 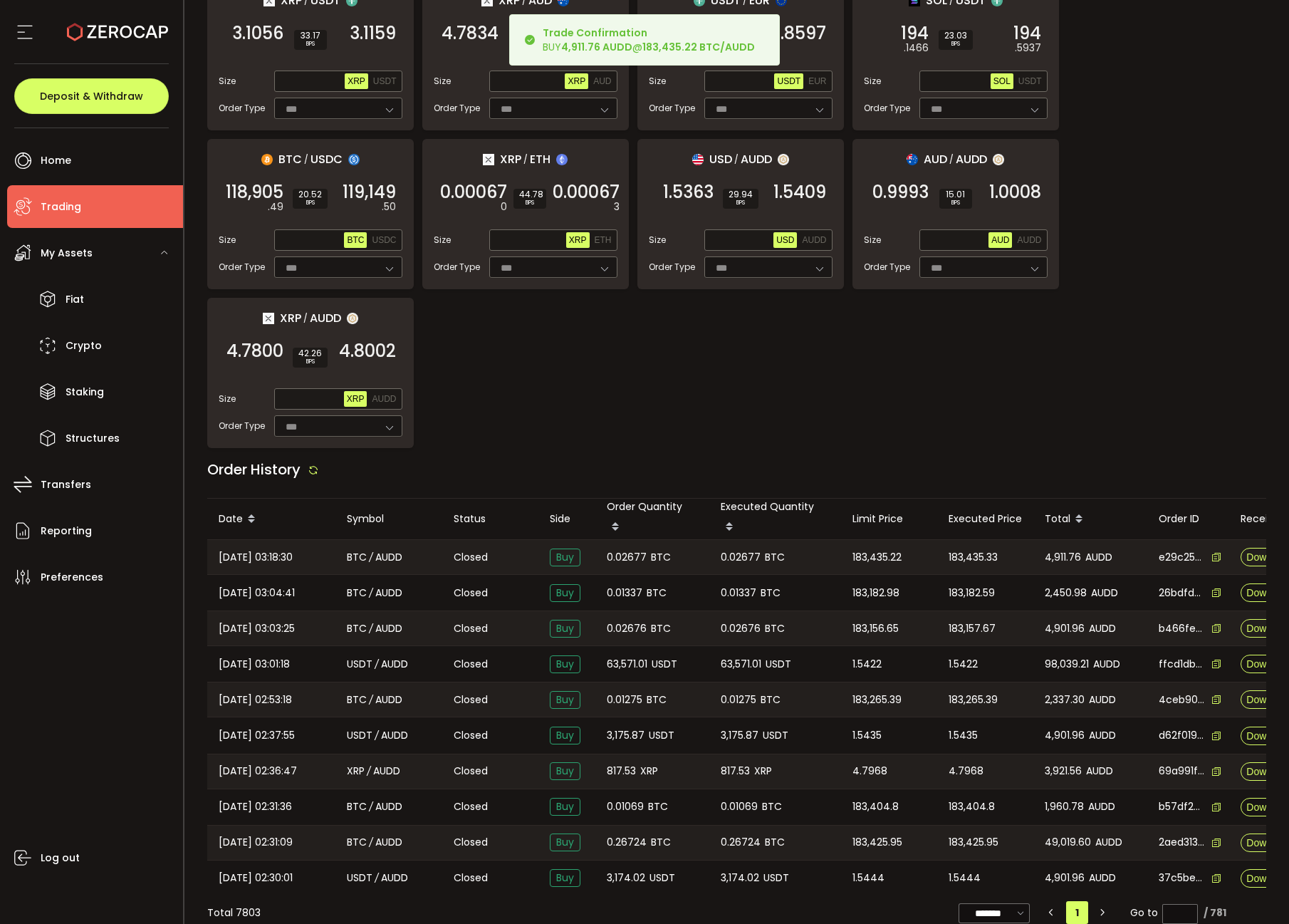 I want to click on span: 69a991fe-35b0-4eee-8da8-d52d36d583ac, so click(x=1182, y=771).